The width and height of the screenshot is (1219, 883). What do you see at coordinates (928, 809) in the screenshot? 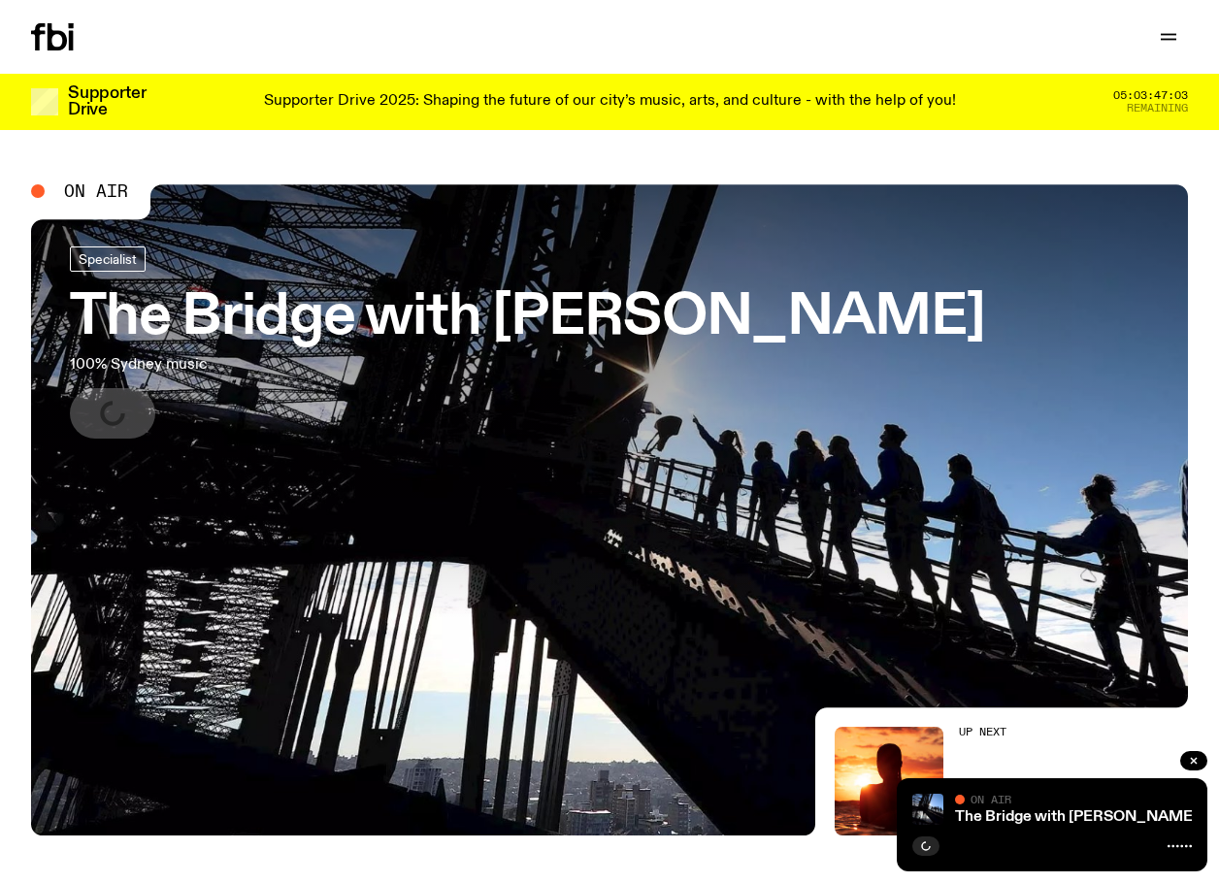
I see `img: People climb Sydney's Harbour Bridge` at bounding box center [928, 809].